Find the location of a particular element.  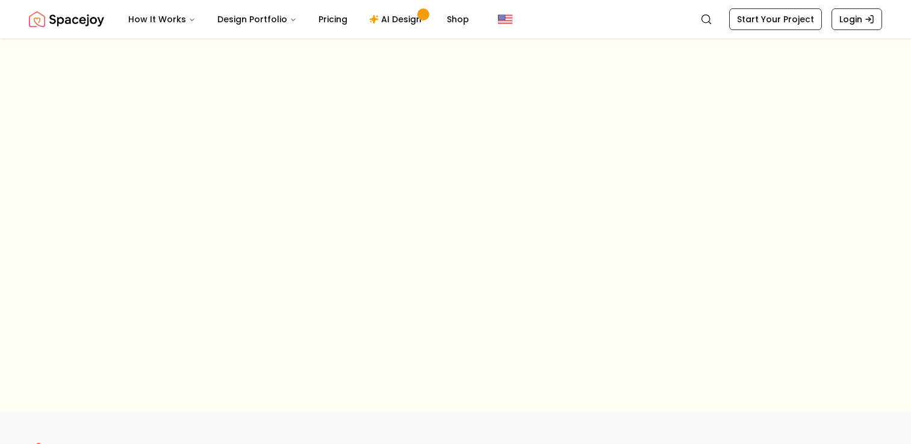

button: How It Works is located at coordinates (162, 19).